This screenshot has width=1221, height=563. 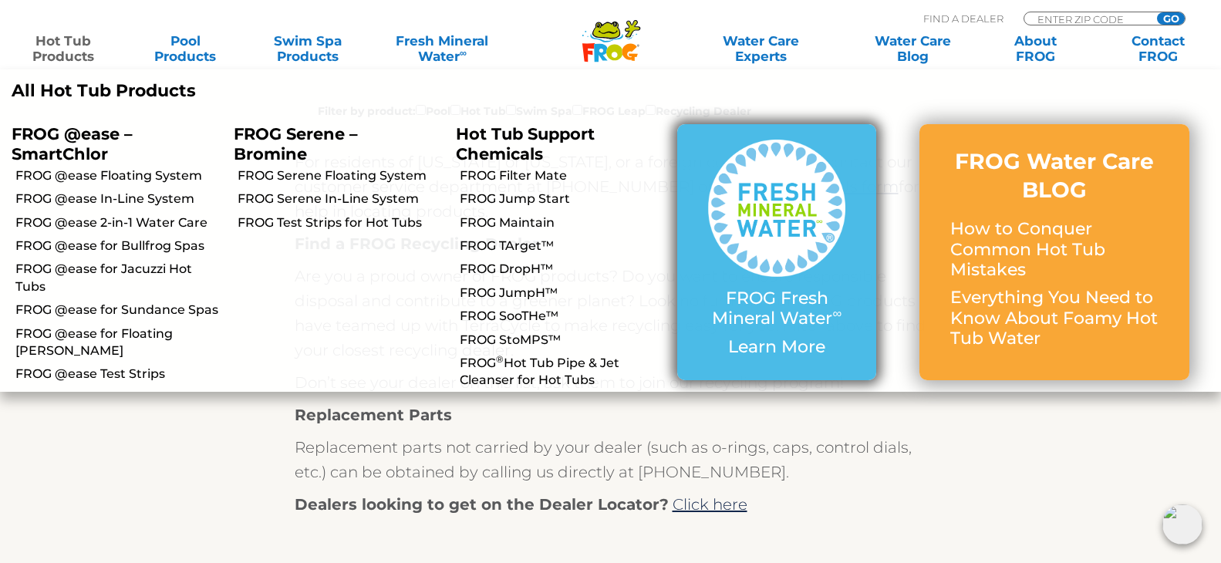 I want to click on a: PoolProducts, so click(x=185, y=49).